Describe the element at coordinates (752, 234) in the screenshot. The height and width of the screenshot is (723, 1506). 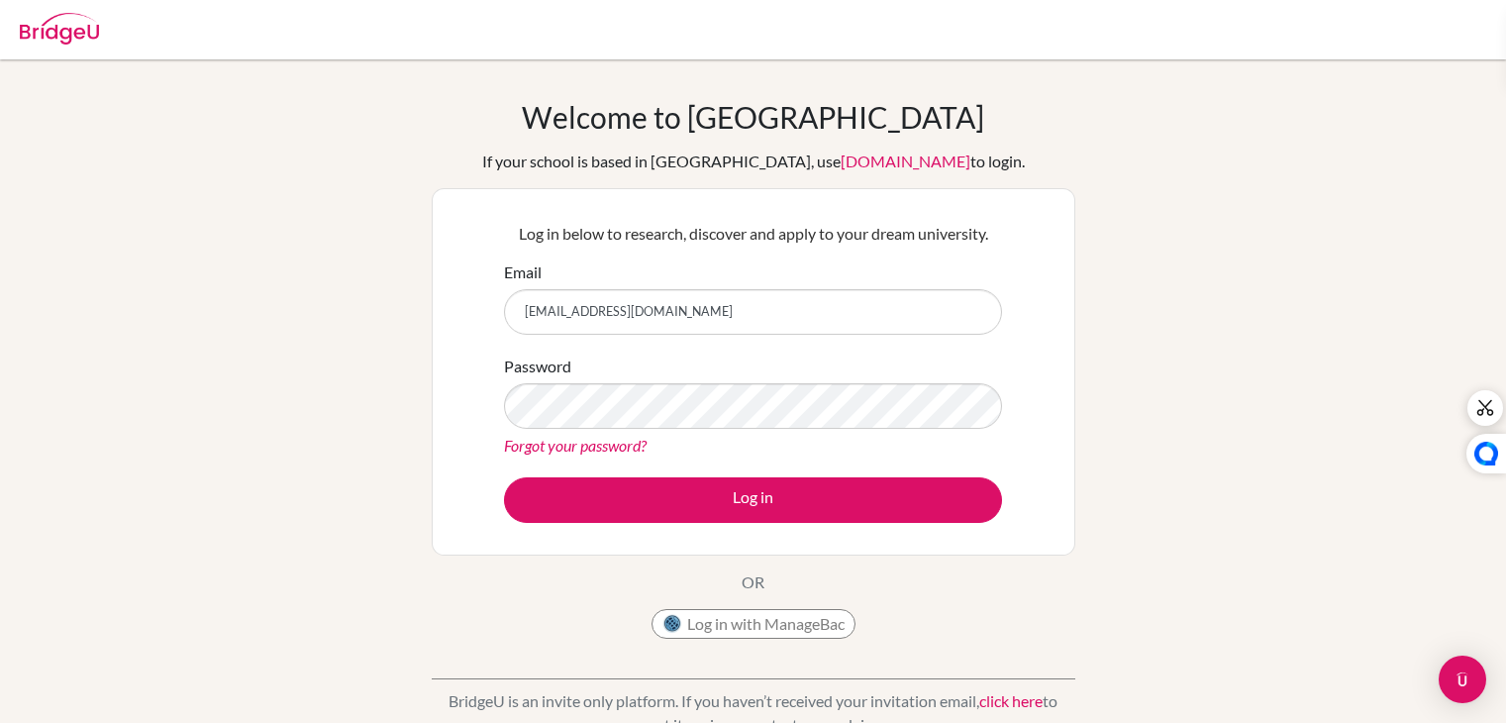
I see `p: Log in below to research, discover and apply to your dream university.` at that location.